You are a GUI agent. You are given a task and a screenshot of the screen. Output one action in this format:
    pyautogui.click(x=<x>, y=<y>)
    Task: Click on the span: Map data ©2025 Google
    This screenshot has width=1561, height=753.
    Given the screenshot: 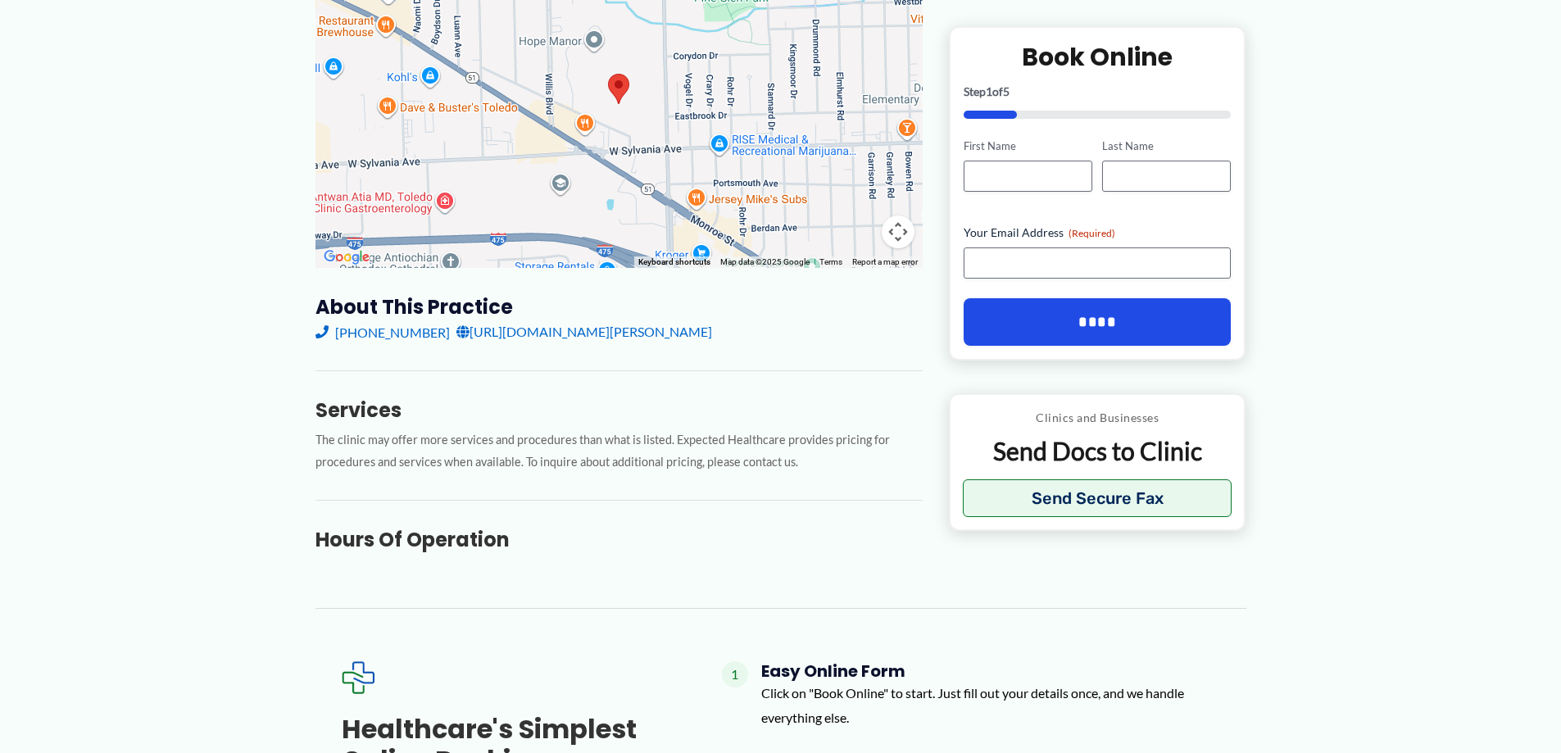 What is the action you would take?
    pyautogui.click(x=764, y=261)
    